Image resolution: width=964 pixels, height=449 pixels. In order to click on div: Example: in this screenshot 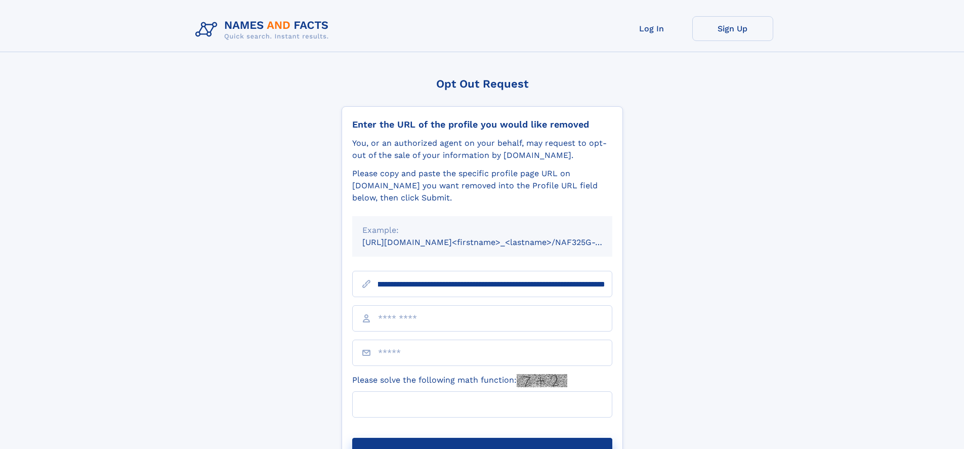, I will do `click(482, 230)`.